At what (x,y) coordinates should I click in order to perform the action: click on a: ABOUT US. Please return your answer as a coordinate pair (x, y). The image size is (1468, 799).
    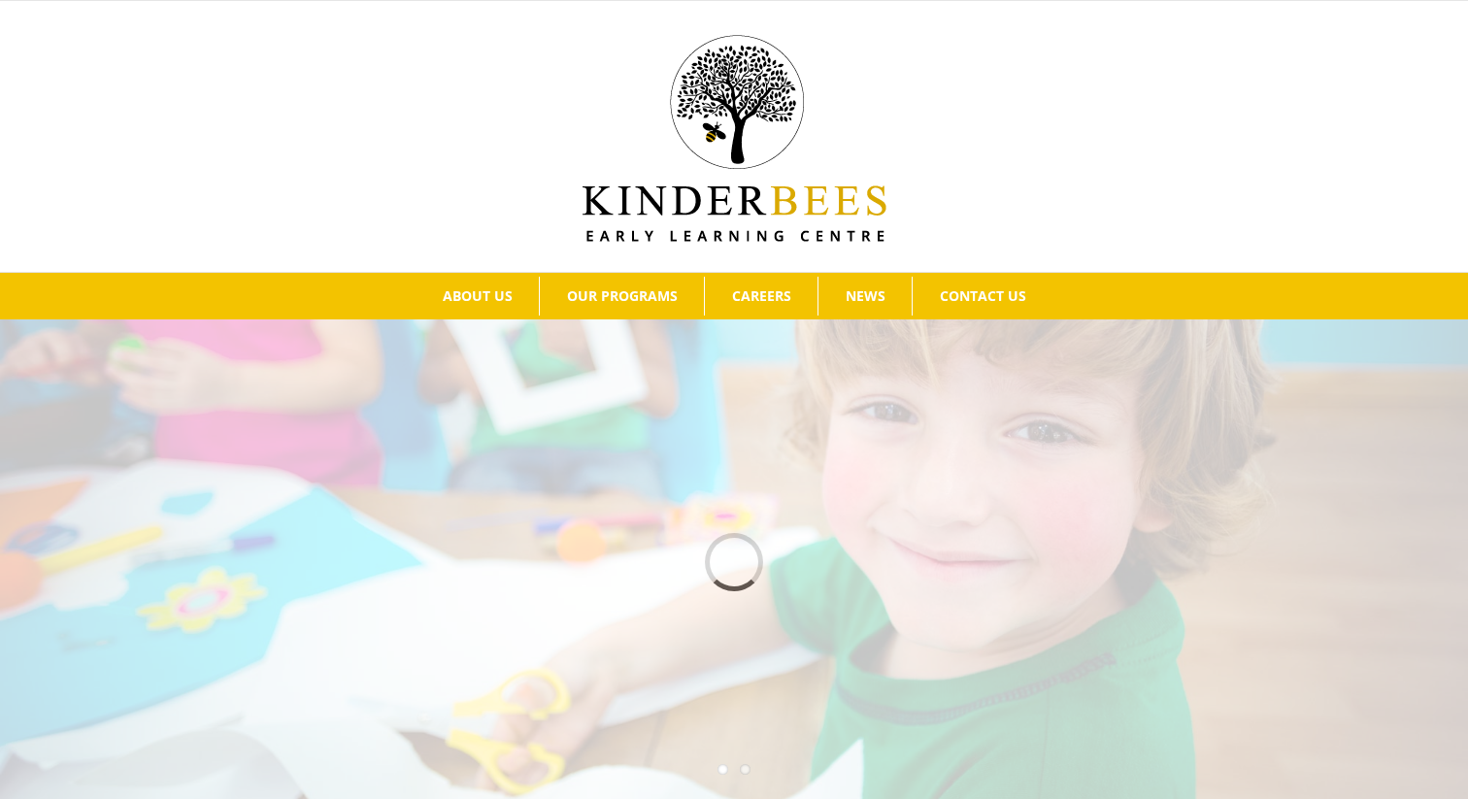
    Looking at the image, I should click on (477, 296).